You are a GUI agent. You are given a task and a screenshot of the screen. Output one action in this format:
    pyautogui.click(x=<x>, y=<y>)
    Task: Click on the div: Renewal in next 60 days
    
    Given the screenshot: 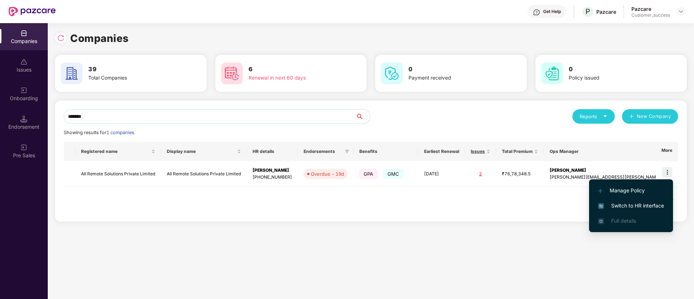 What is the action you would take?
    pyautogui.click(x=294, y=78)
    